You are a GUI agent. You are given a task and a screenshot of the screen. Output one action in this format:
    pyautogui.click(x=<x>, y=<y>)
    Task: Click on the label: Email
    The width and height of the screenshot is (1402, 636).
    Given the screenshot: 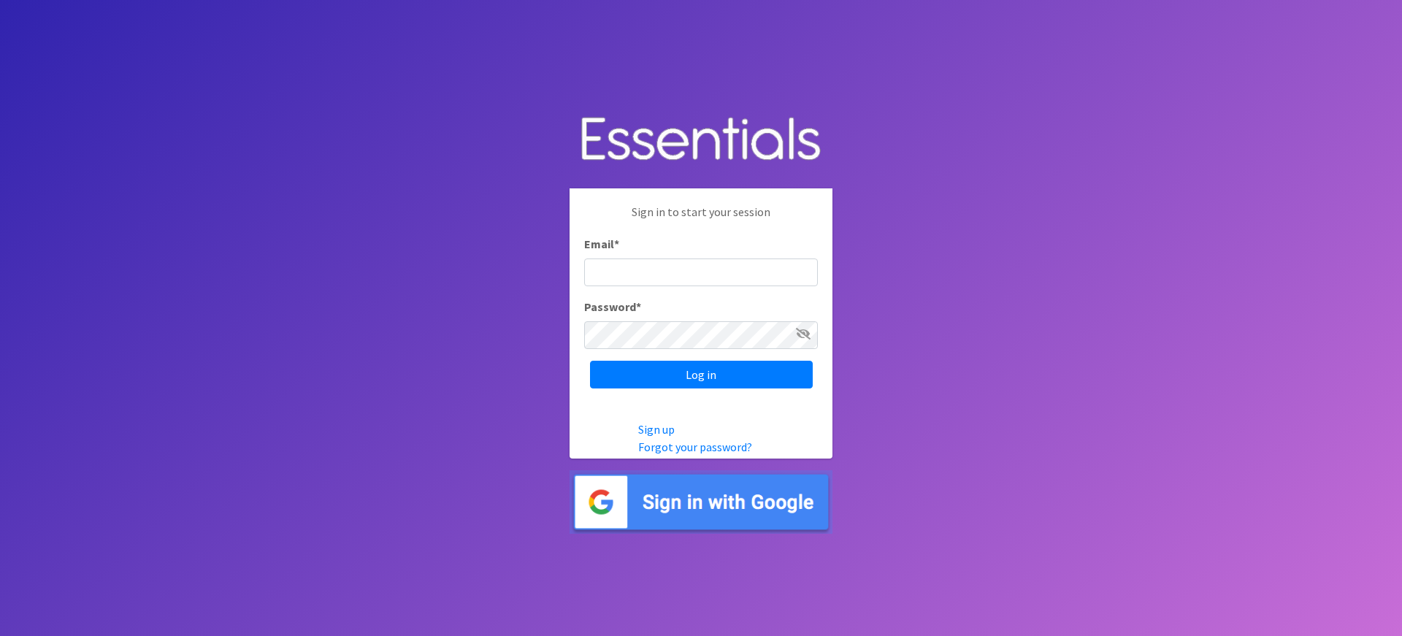 What is the action you would take?
    pyautogui.click(x=602, y=244)
    